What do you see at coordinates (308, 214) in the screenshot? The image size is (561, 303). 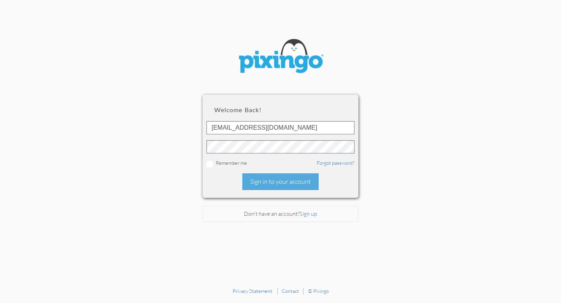 I see `a: Sign up` at bounding box center [308, 214].